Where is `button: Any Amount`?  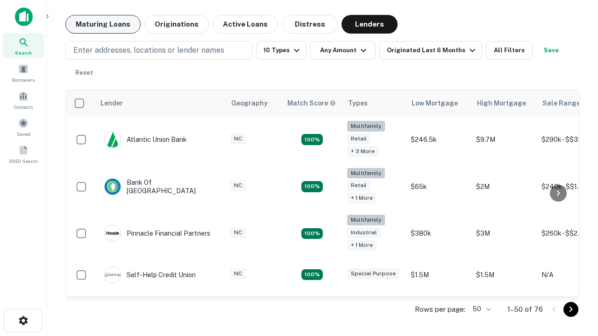
button: Any Amount is located at coordinates (343, 50).